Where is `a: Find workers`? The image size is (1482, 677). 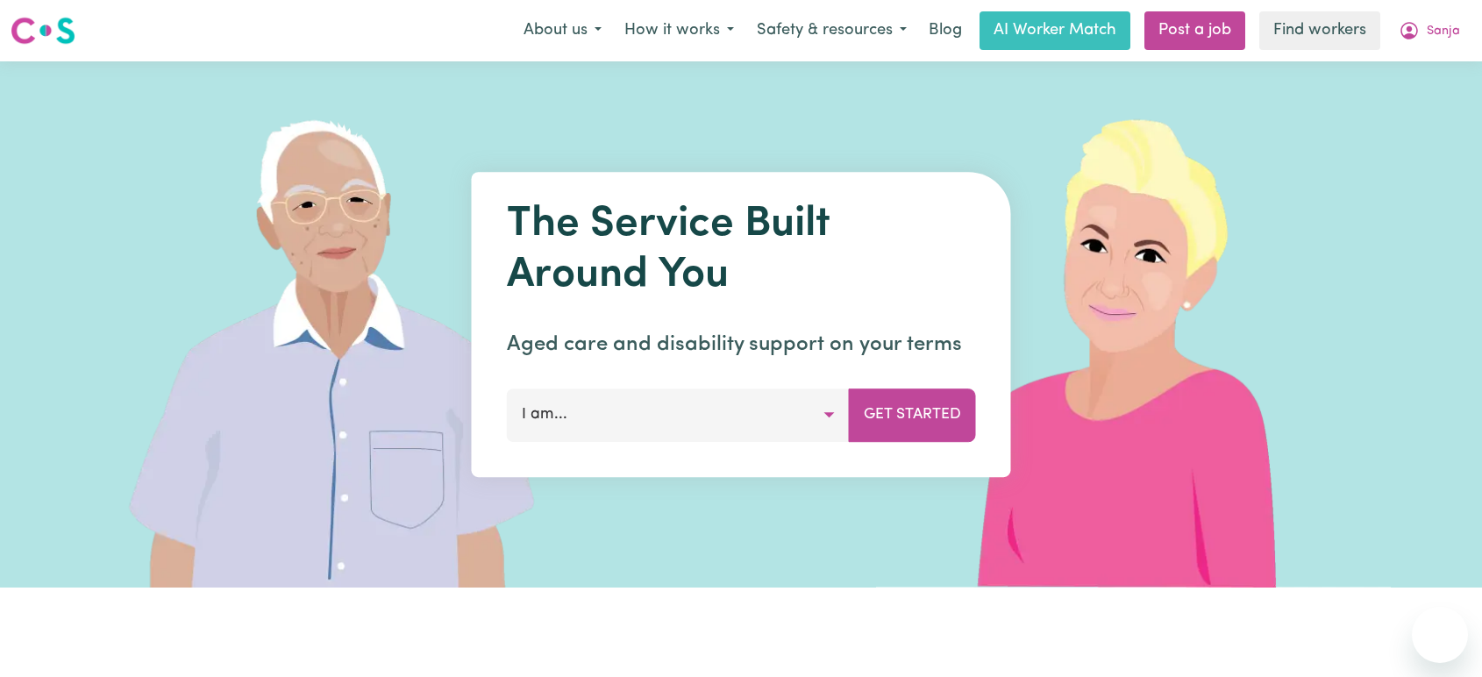 a: Find workers is located at coordinates (1320, 31).